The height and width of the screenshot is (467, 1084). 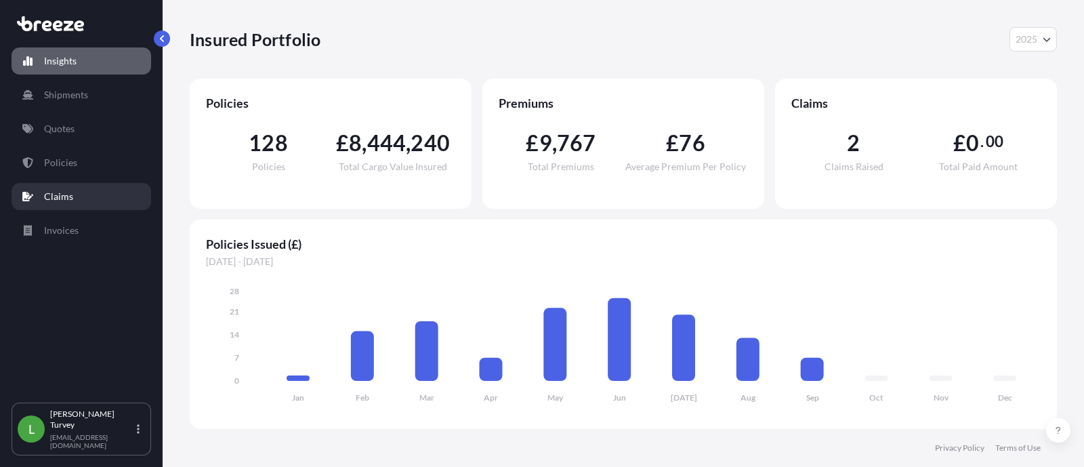 What do you see at coordinates (427, 397) in the screenshot?
I see `tspan: Mar` at bounding box center [427, 397].